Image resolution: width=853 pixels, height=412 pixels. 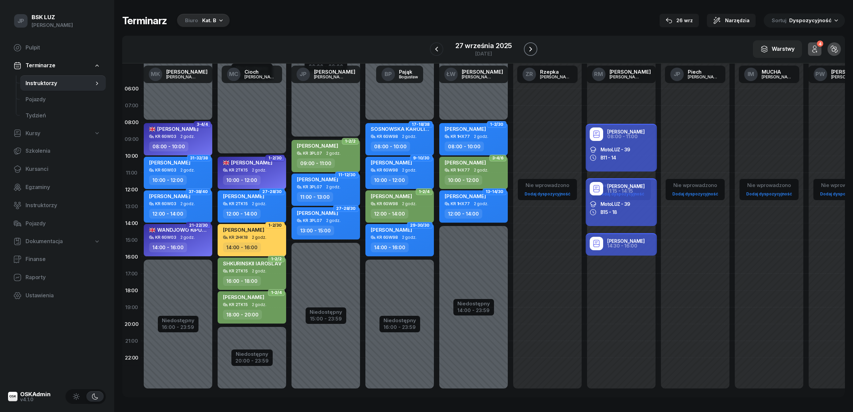 What do you see at coordinates (820, 74) in the screenshot?
I see `span: PW` at bounding box center [820, 74].